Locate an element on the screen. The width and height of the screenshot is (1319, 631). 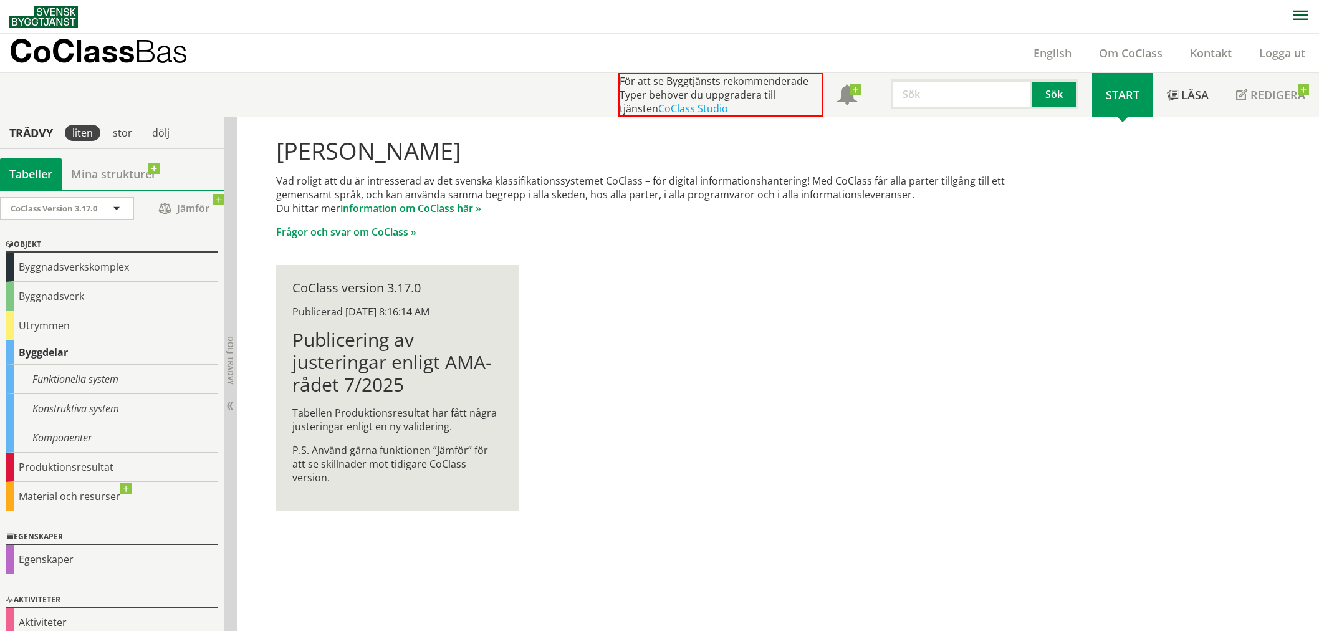
a: Mina strukturer is located at coordinates (113, 174).